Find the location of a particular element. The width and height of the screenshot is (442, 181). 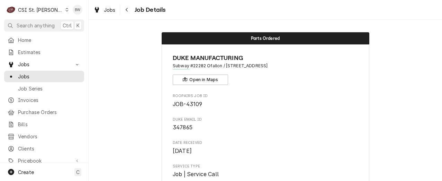

a: Job Series is located at coordinates (44, 88).